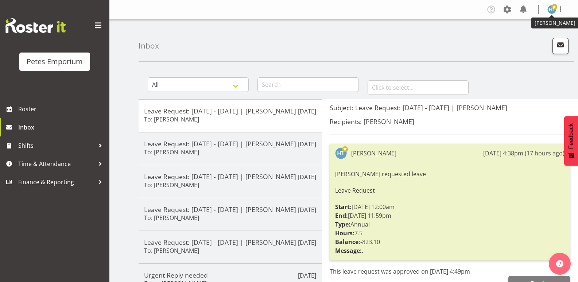  What do you see at coordinates (62, 127) in the screenshot?
I see `span: Inbox` at bounding box center [62, 127].